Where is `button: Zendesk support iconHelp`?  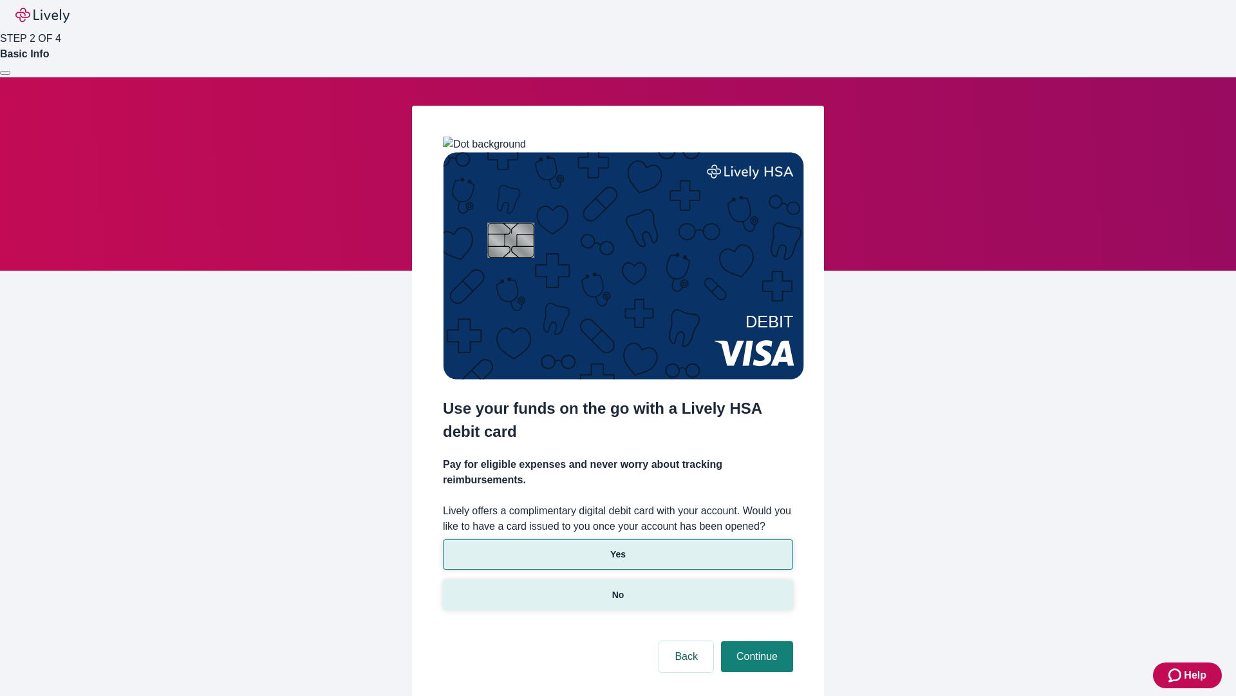 button: Zendesk support iconHelp is located at coordinates (1188, 675).